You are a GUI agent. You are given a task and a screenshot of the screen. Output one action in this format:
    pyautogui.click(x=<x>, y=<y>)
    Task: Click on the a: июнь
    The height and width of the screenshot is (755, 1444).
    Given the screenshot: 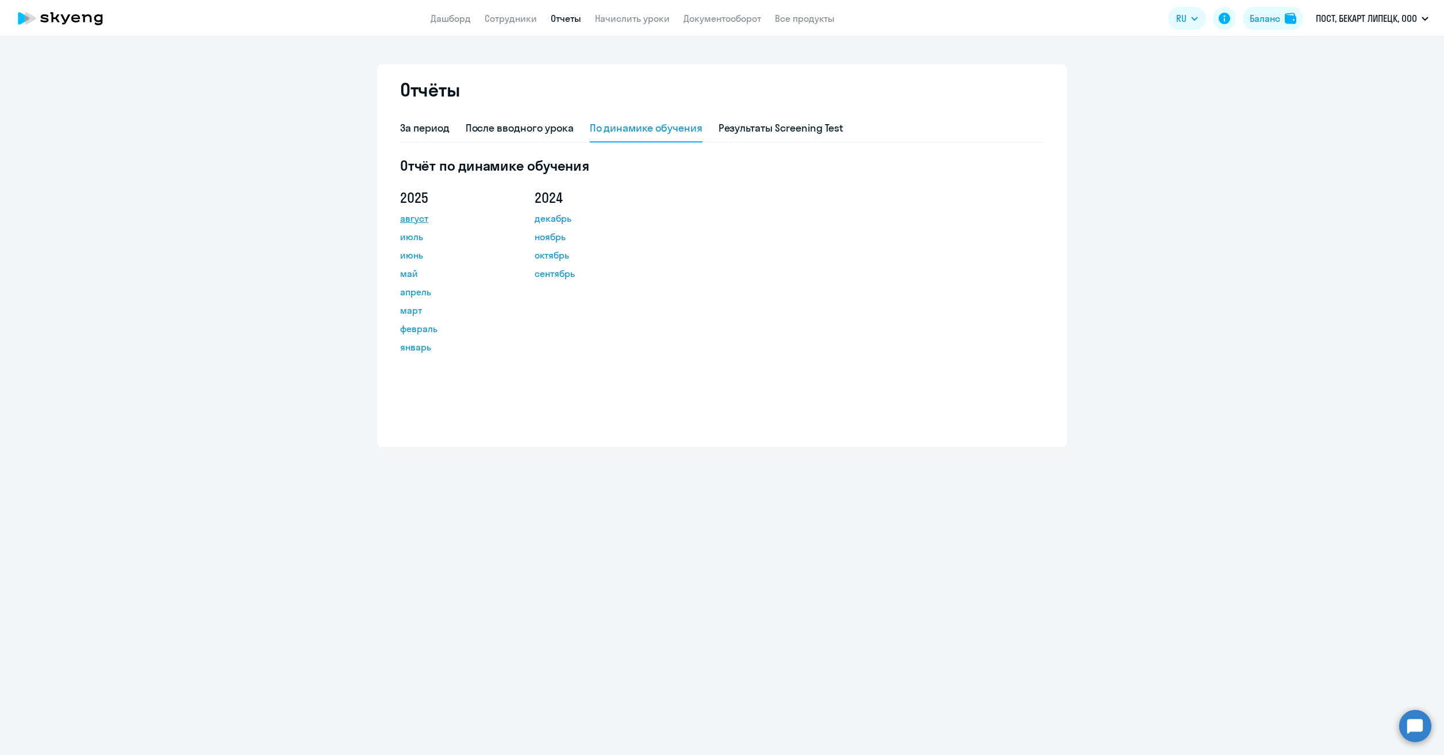 What is the action you would take?
    pyautogui.click(x=452, y=255)
    